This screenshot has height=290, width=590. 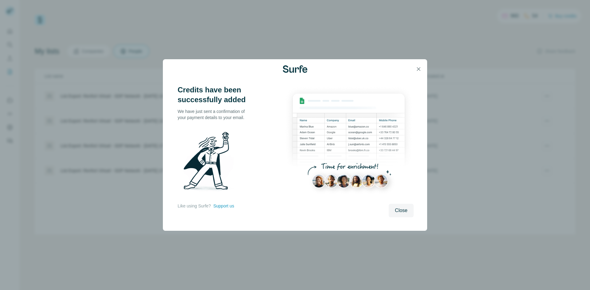 What do you see at coordinates (224, 206) in the screenshot?
I see `span: Support us` at bounding box center [224, 206].